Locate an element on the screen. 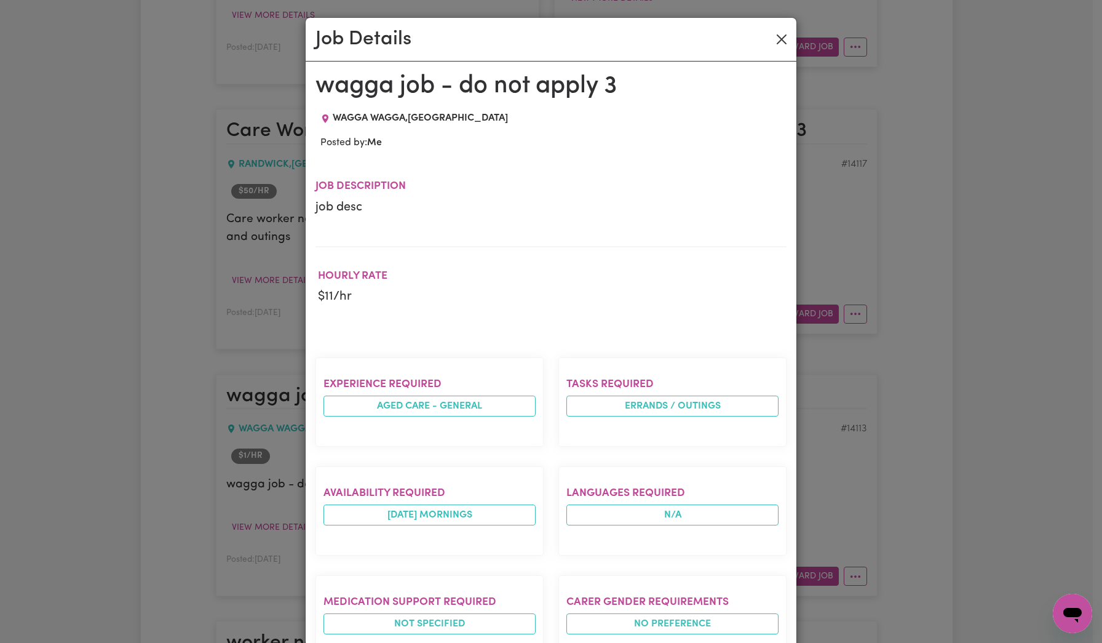  h2: Carer gender requirements is located at coordinates (672, 602).